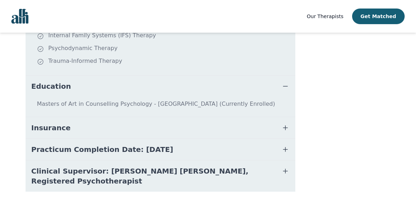  Describe the element at coordinates (165, 62) in the screenshot. I see `li: Trauma-Informed Therapy` at that location.